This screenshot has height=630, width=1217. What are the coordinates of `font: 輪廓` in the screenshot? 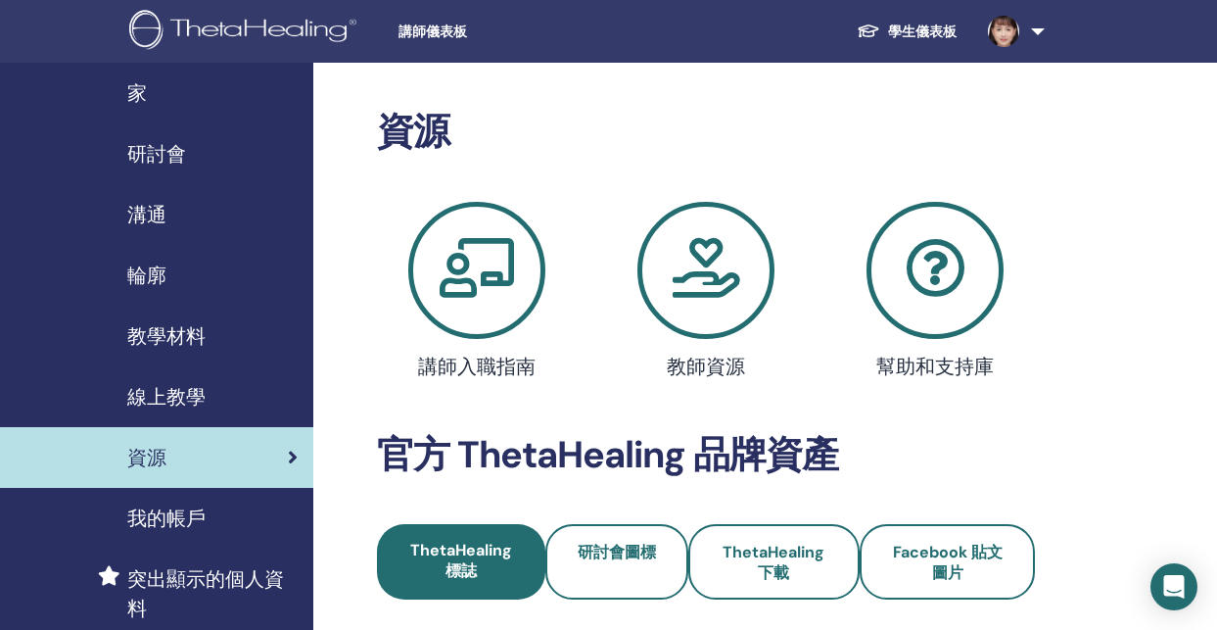 It's located at (147, 275).